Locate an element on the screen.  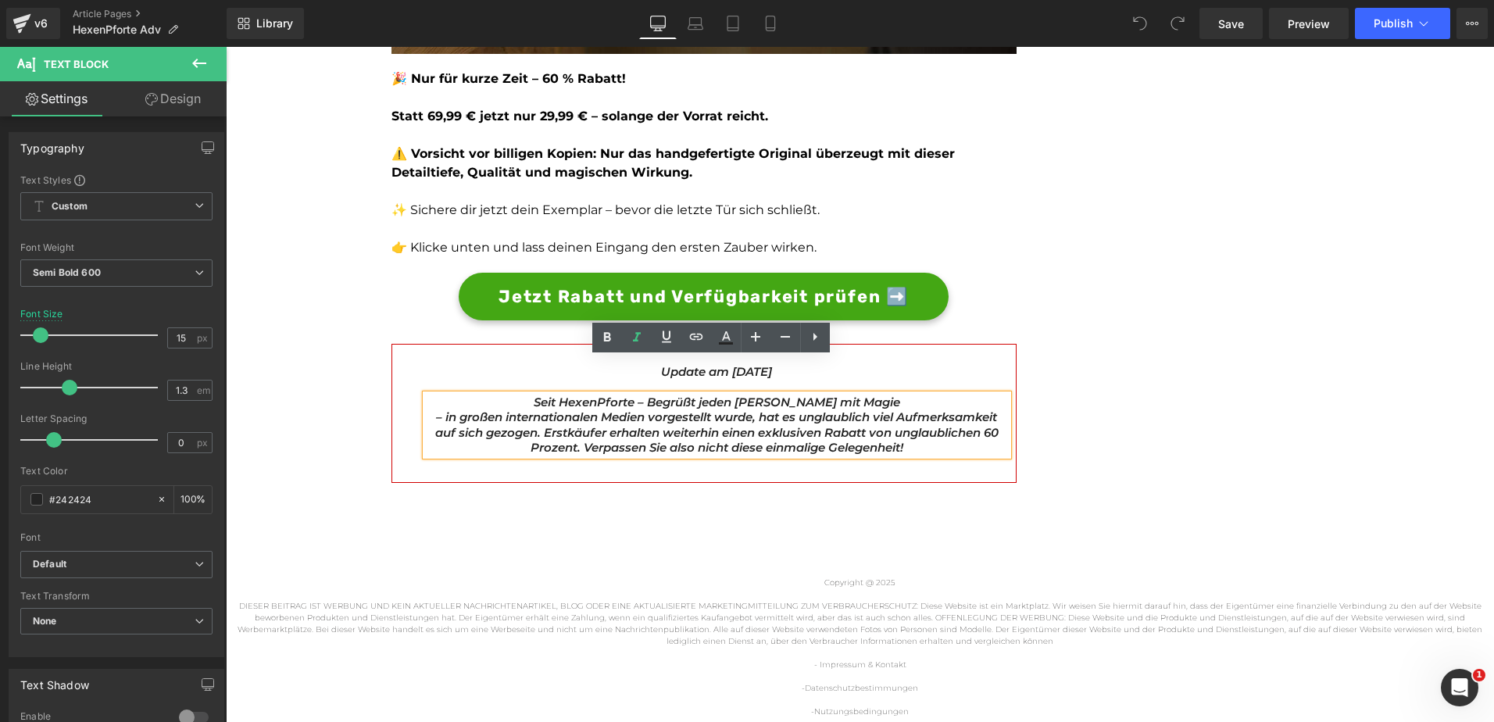
div: Letter Spacing is located at coordinates (116, 419).